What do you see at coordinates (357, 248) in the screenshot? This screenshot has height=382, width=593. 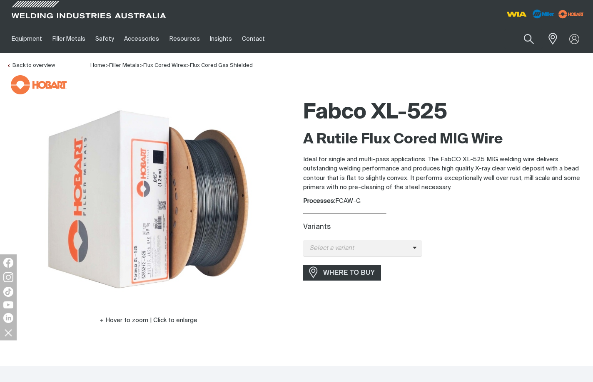 I see `span: Select a variant` at bounding box center [357, 248].